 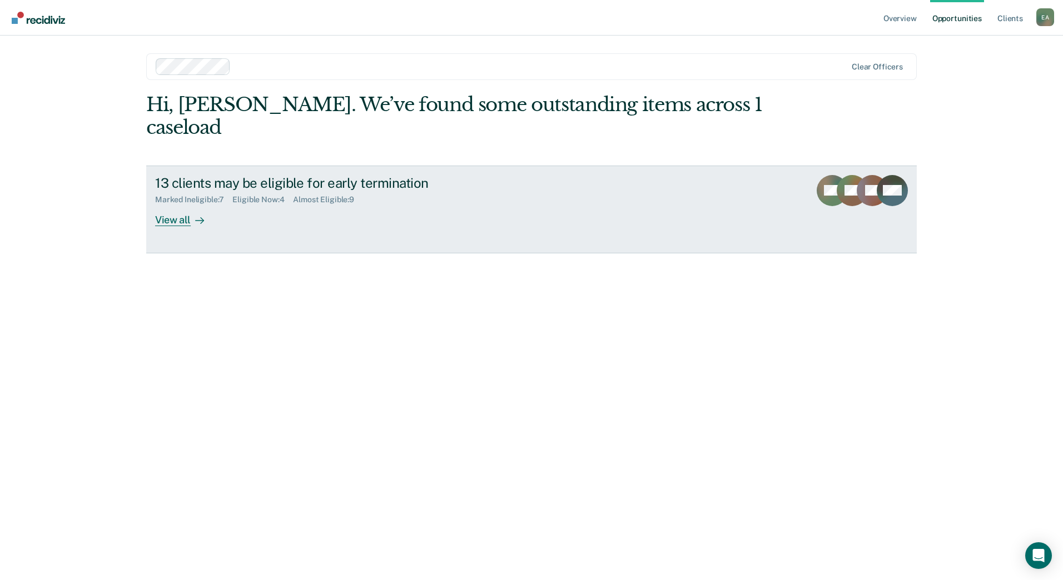 I want to click on div: Eligible Now : 4, so click(x=262, y=200).